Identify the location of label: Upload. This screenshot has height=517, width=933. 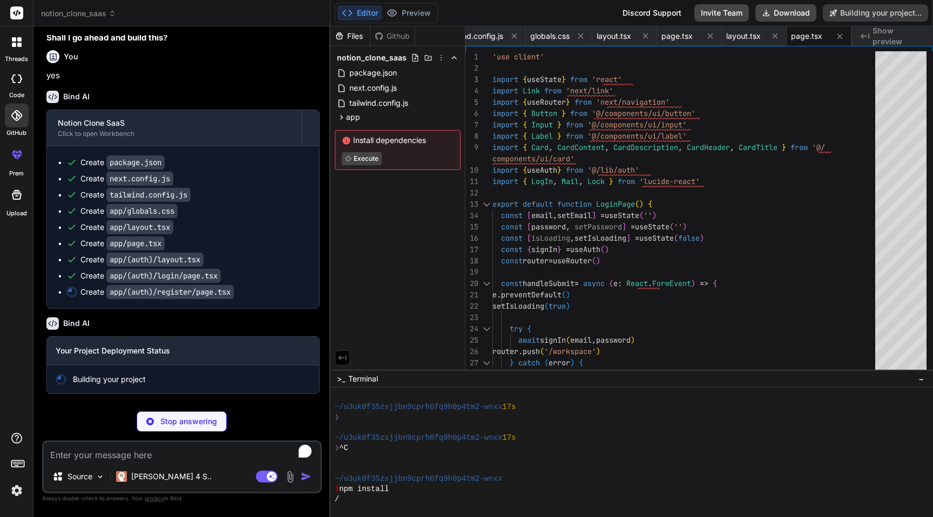
(17, 213).